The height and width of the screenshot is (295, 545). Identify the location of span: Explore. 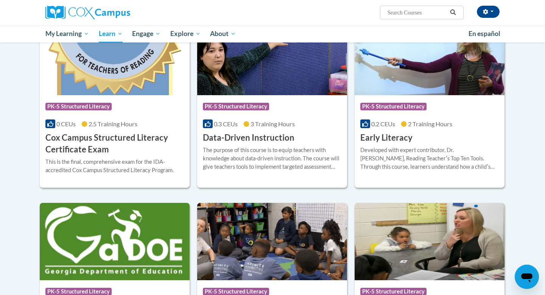
(186, 34).